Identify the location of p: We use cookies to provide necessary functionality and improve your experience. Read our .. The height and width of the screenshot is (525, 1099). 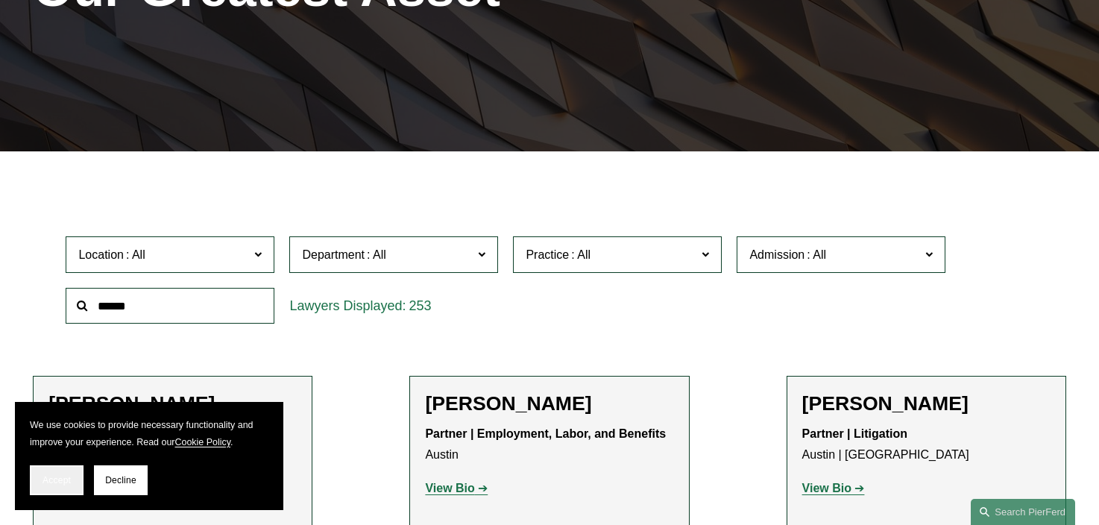
(149, 433).